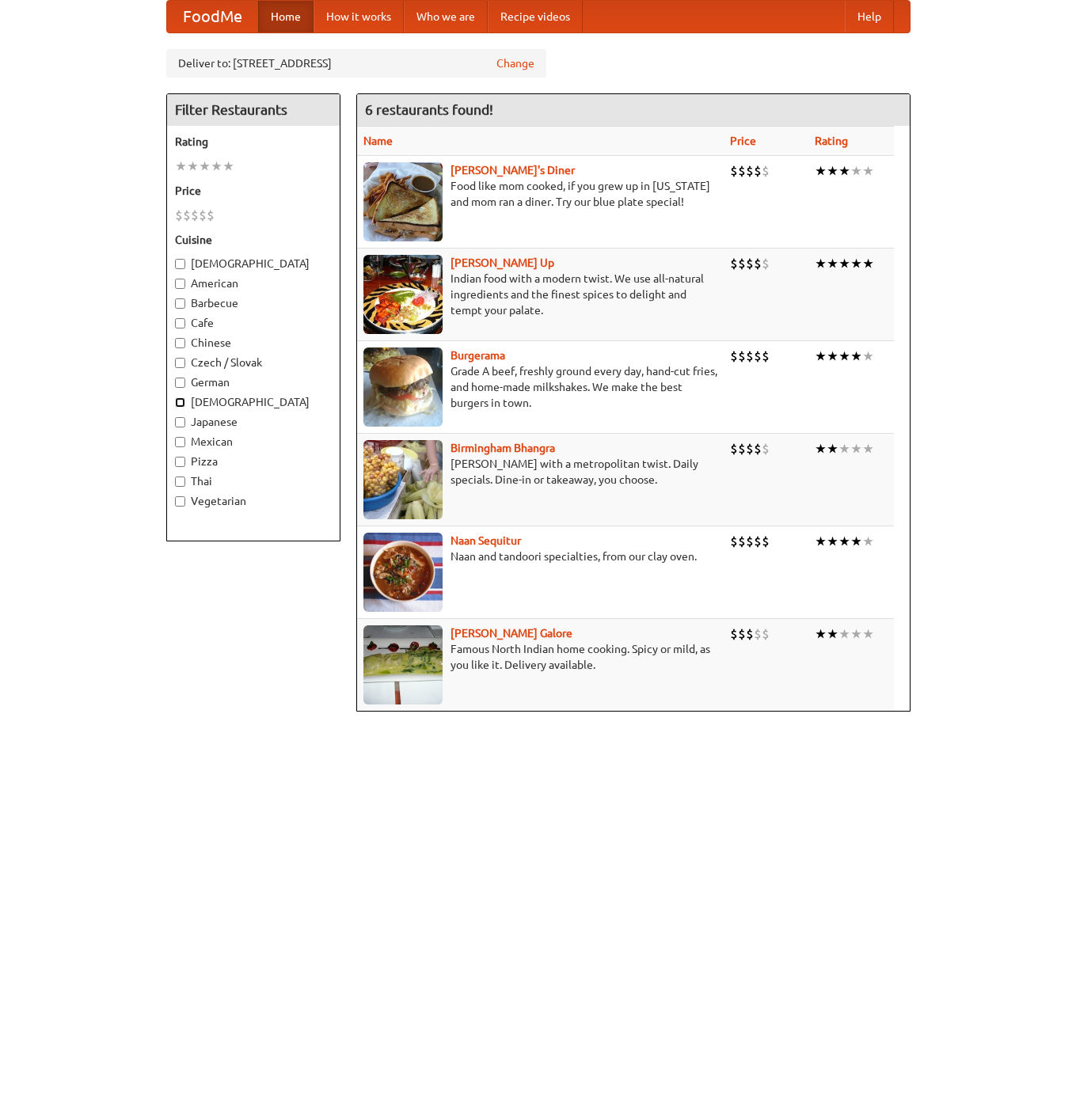 The image size is (1076, 1120). What do you see at coordinates (179, 442) in the screenshot?
I see `input: Mexican` at bounding box center [179, 442].